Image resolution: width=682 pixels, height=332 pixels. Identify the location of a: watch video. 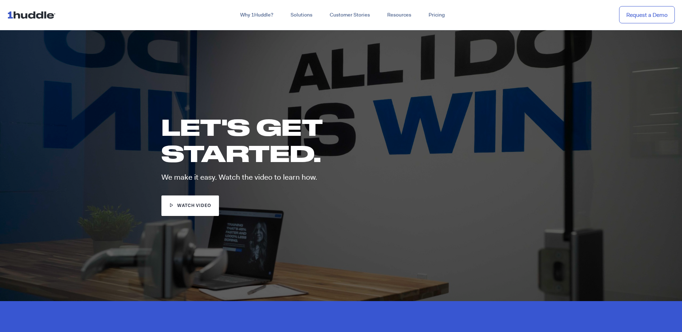
(190, 206).